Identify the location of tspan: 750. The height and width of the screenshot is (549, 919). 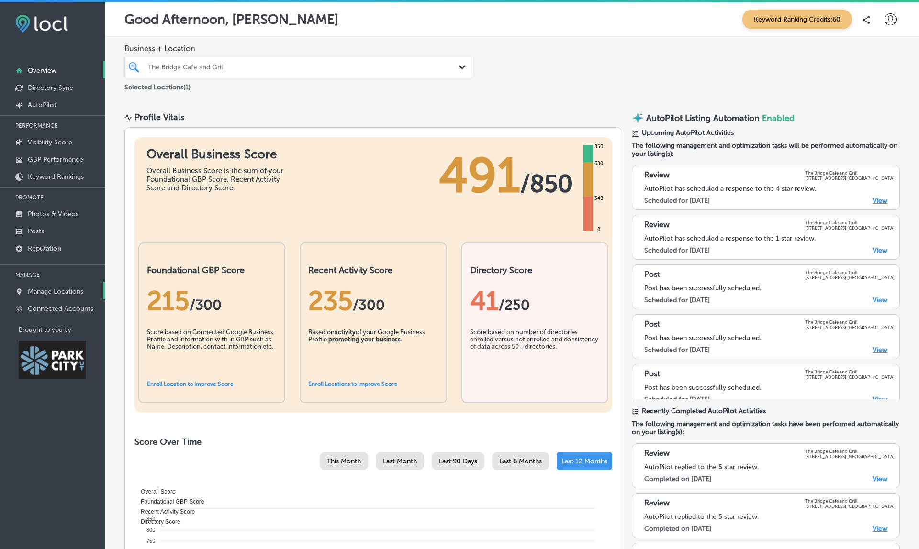
(151, 541).